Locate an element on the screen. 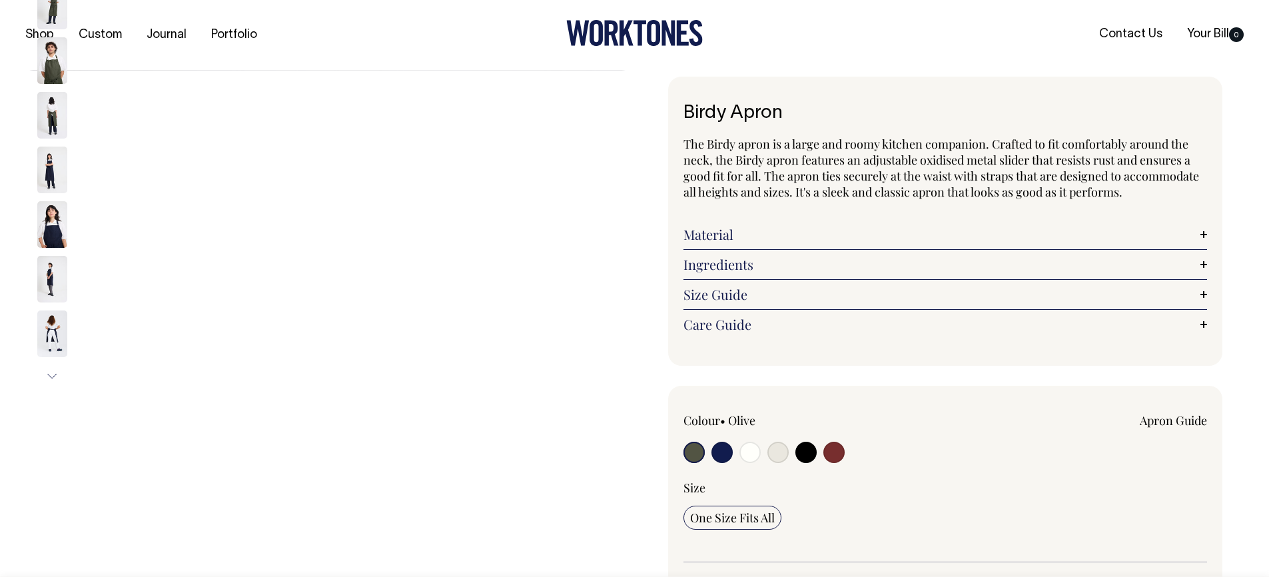 The image size is (1269, 577). a: Care Guide is located at coordinates (945, 324).